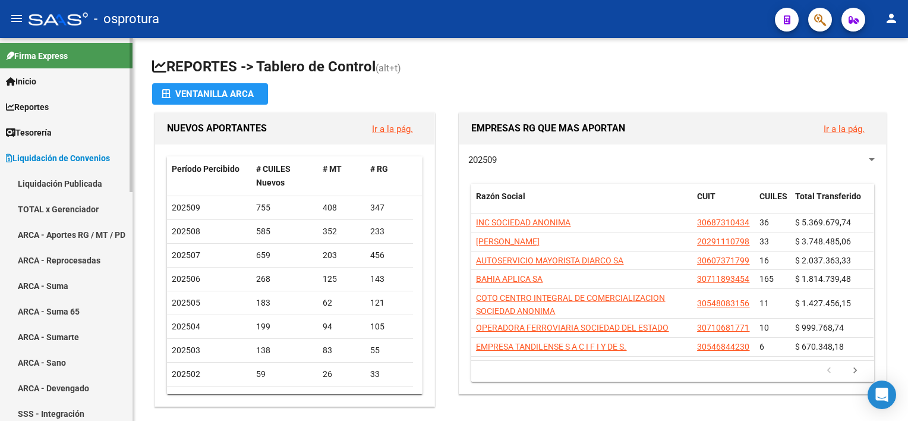 The width and height of the screenshot is (908, 421). What do you see at coordinates (829, 371) in the screenshot?
I see `a: go to previous page` at bounding box center [829, 371].